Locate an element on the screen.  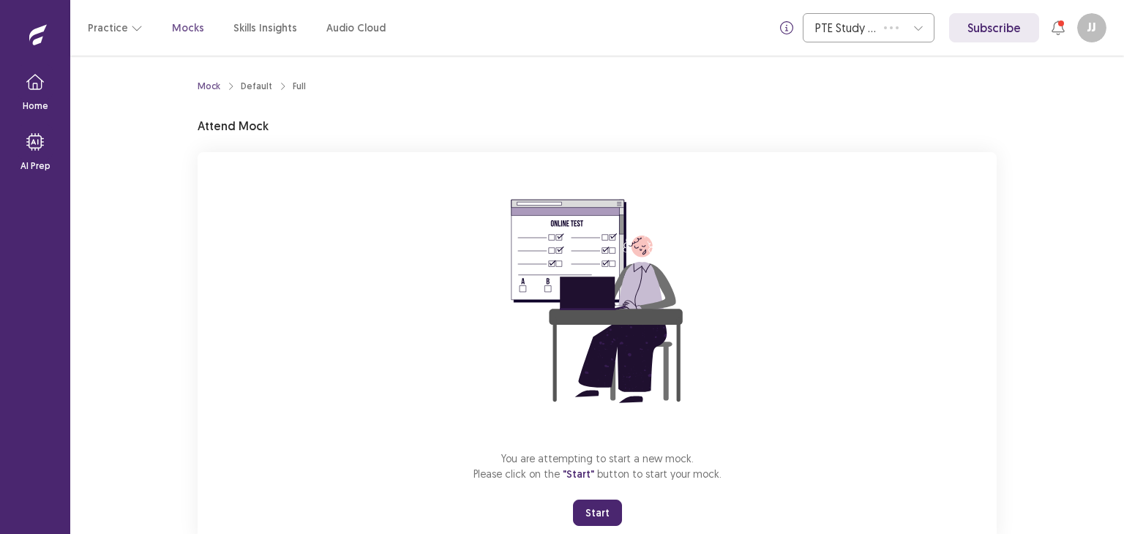
p: Home is located at coordinates (35, 106).